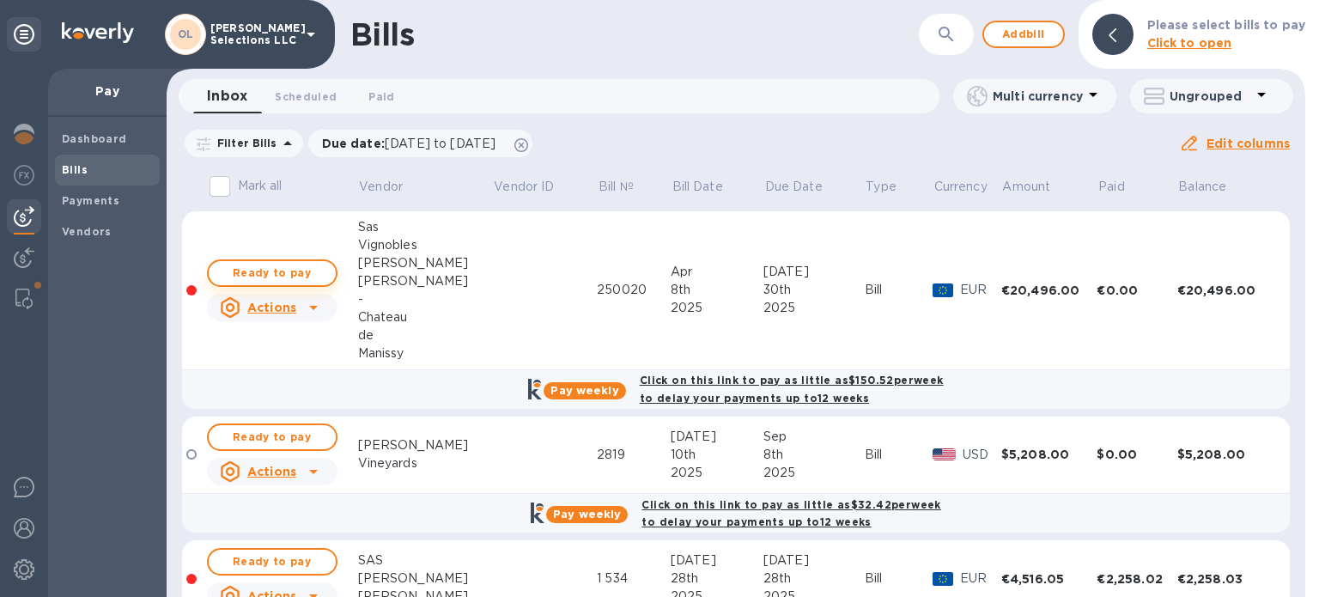 The image size is (1319, 597). What do you see at coordinates (981, 454) in the screenshot?
I see `p: USD` at bounding box center [981, 454].